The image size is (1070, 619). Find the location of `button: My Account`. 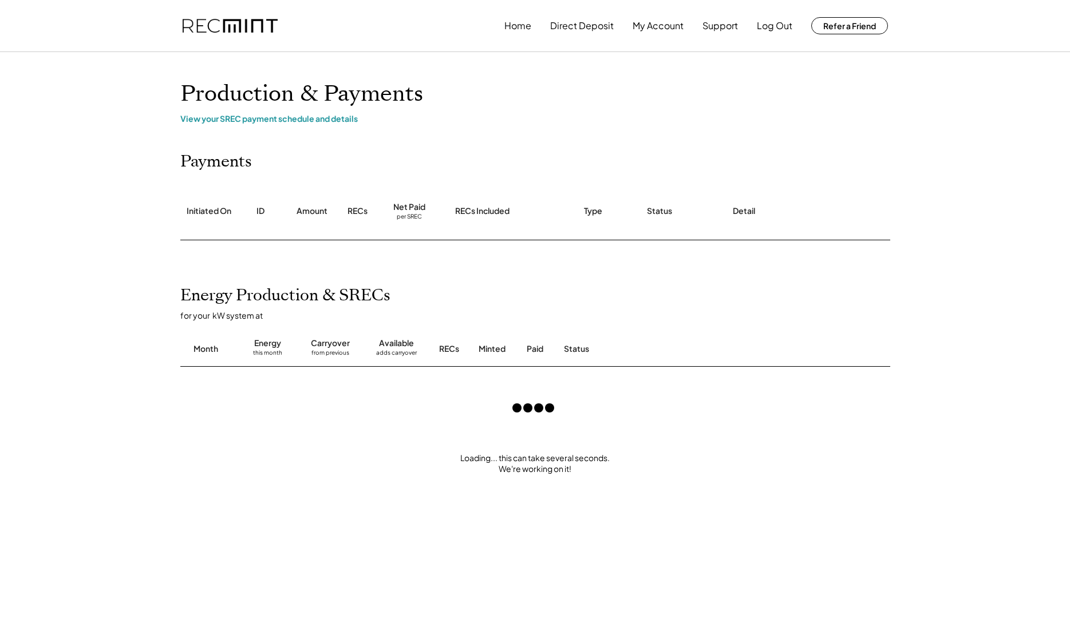

button: My Account is located at coordinates (658, 26).